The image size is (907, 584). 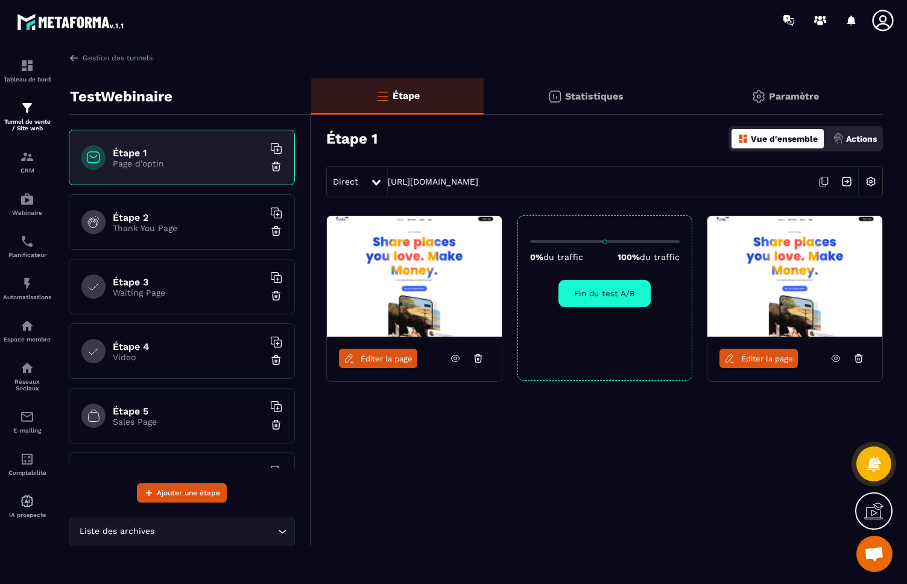 I want to click on img: stats.20deebd0.svg, so click(x=555, y=97).